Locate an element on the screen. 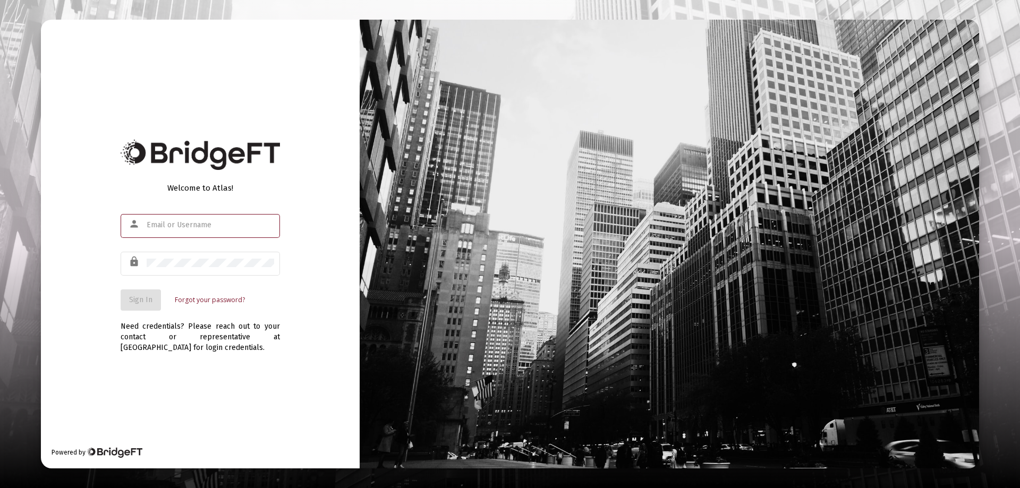 The image size is (1020, 488). a: Forgot your password? is located at coordinates (210, 300).